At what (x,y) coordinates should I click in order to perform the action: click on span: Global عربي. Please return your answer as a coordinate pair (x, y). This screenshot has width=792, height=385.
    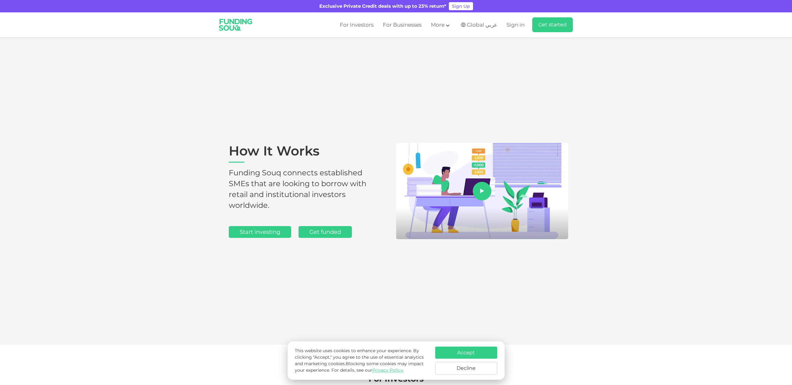
    Looking at the image, I should click on (482, 25).